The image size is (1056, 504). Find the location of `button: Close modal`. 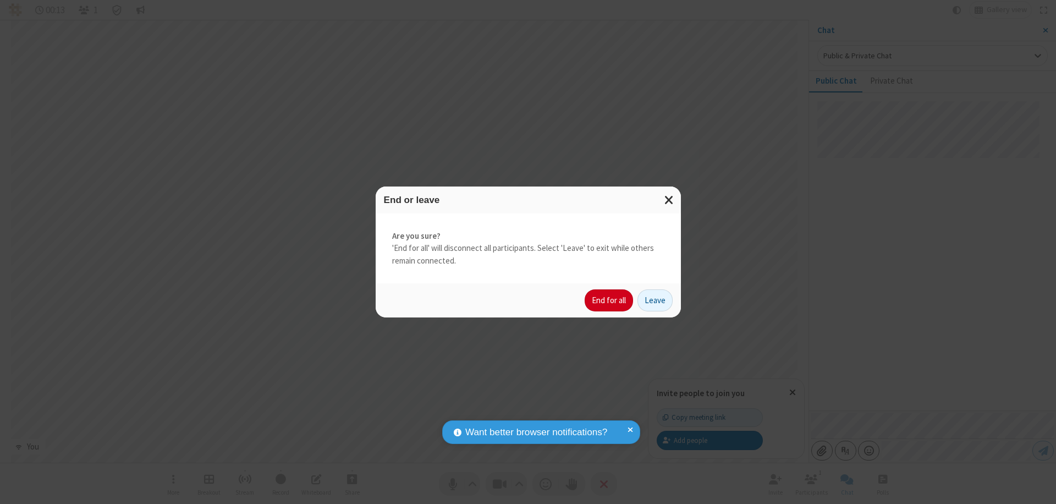

button: Close modal is located at coordinates (670, 200).